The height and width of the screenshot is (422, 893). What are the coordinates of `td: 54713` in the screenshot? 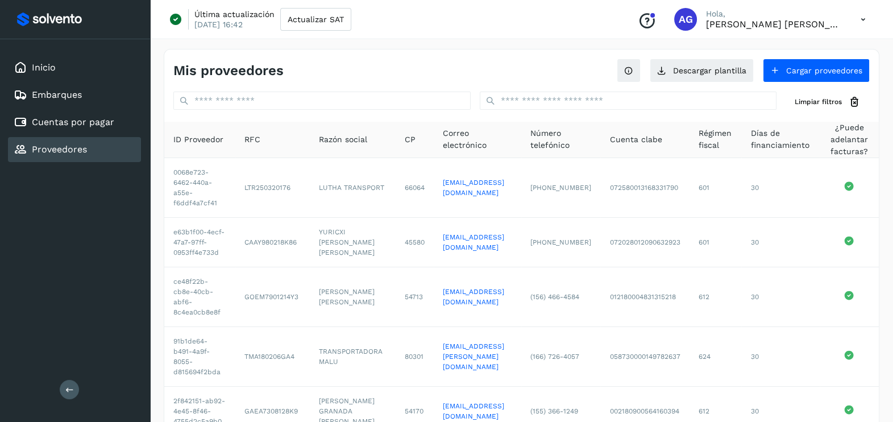 It's located at (414, 297).